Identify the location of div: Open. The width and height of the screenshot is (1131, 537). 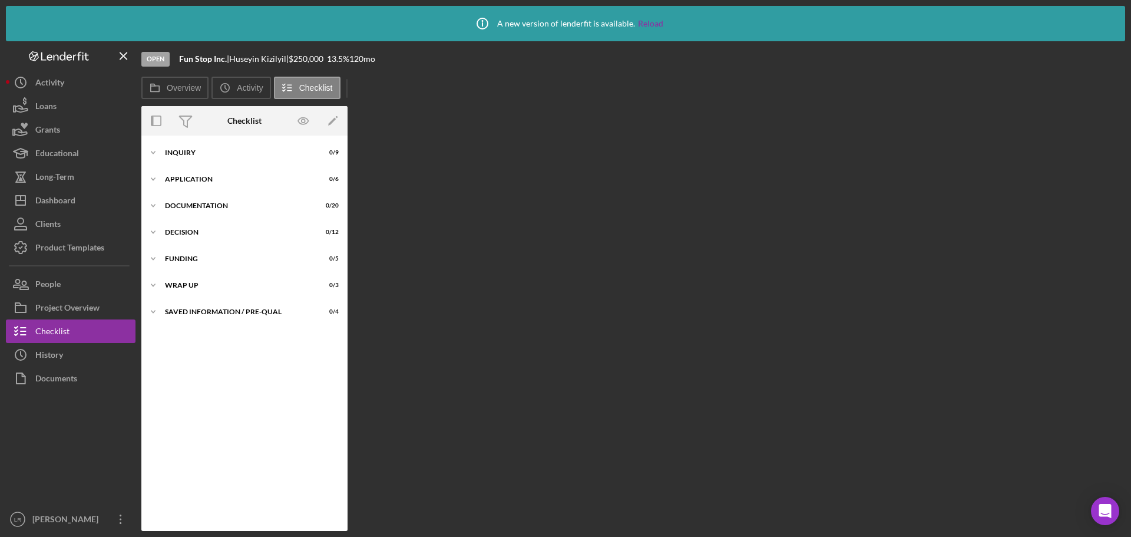
(156, 59).